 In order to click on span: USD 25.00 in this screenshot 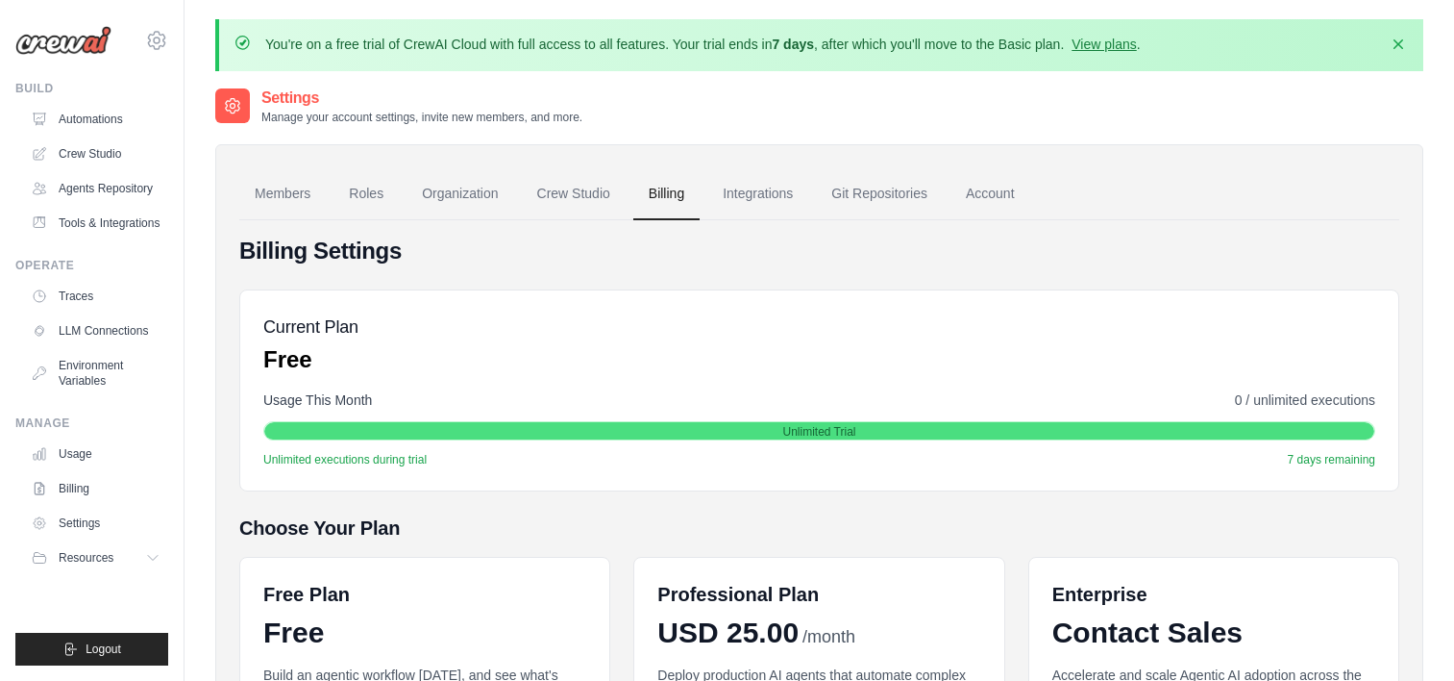, I will do `click(728, 633)`.